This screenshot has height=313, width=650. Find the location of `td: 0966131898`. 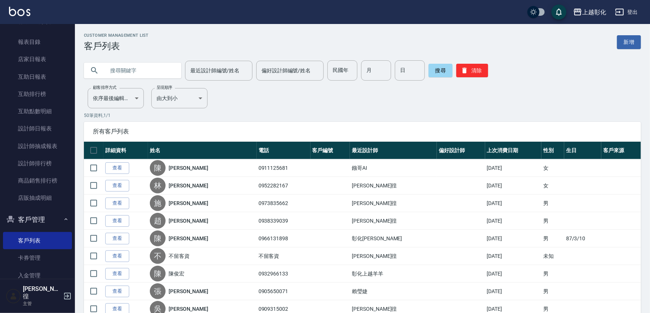

td: 0966131898 is located at coordinates (283, 238).